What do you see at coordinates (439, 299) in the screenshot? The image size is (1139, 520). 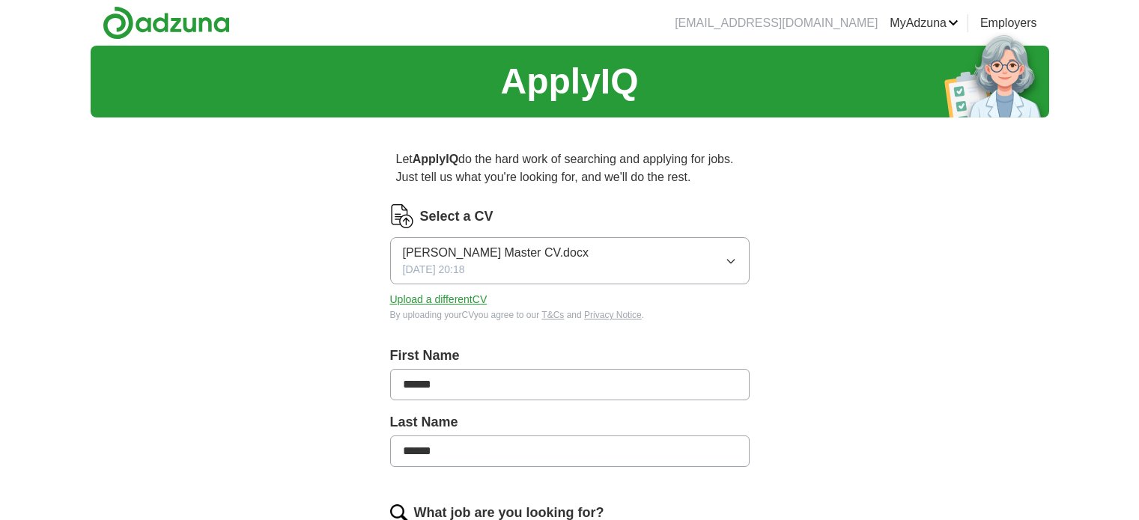 I see `button: Upload a differentCV` at bounding box center [439, 299].